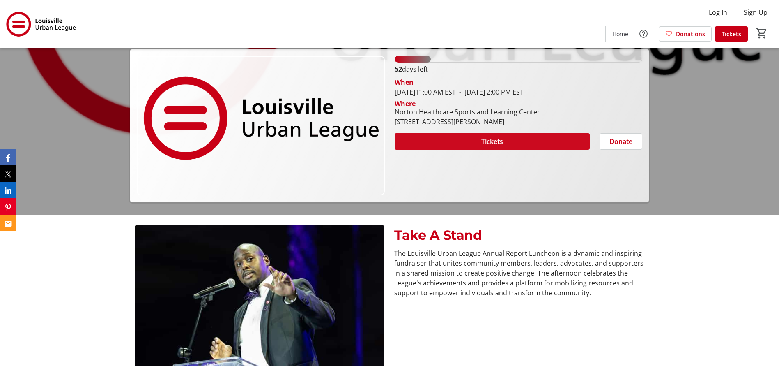 This screenshot has height=380, width=779. I want to click on span: Home, so click(620, 34).